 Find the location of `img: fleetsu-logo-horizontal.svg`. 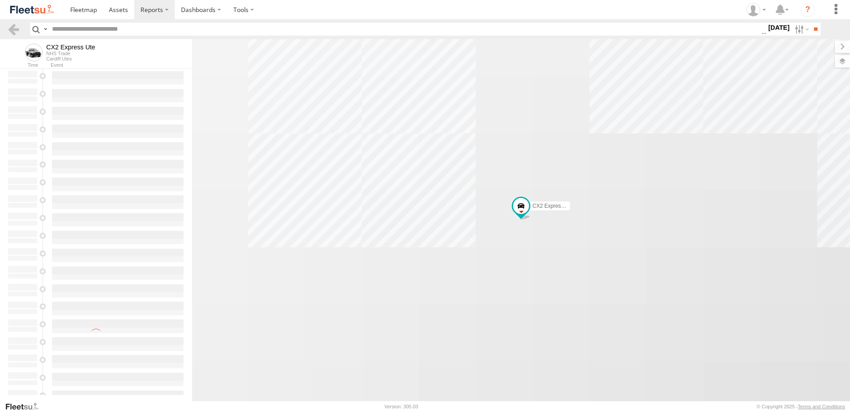

img: fleetsu-logo-horizontal.svg is located at coordinates (32, 9).